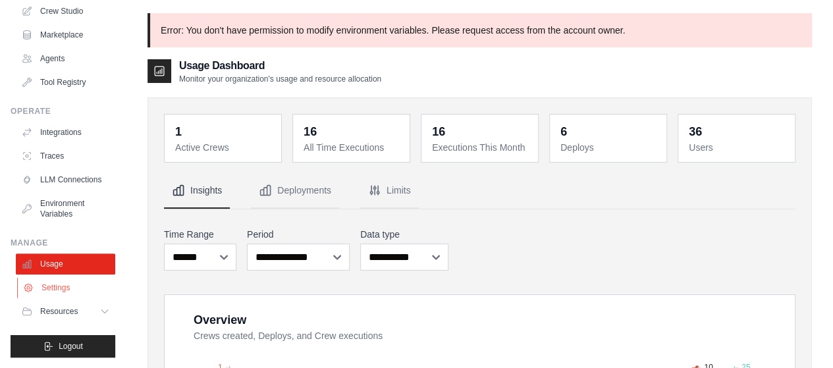  What do you see at coordinates (295, 191) in the screenshot?
I see `button: Deployments` at bounding box center [295, 191].